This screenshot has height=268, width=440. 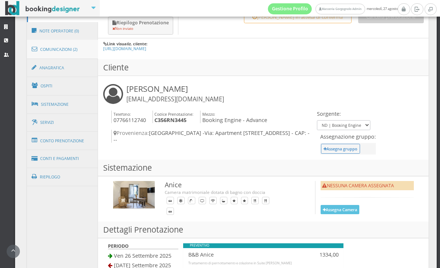 What do you see at coordinates (140, 25) in the screenshot?
I see `button: Riepilogo Prenotazione Non inviato` at bounding box center [140, 25].